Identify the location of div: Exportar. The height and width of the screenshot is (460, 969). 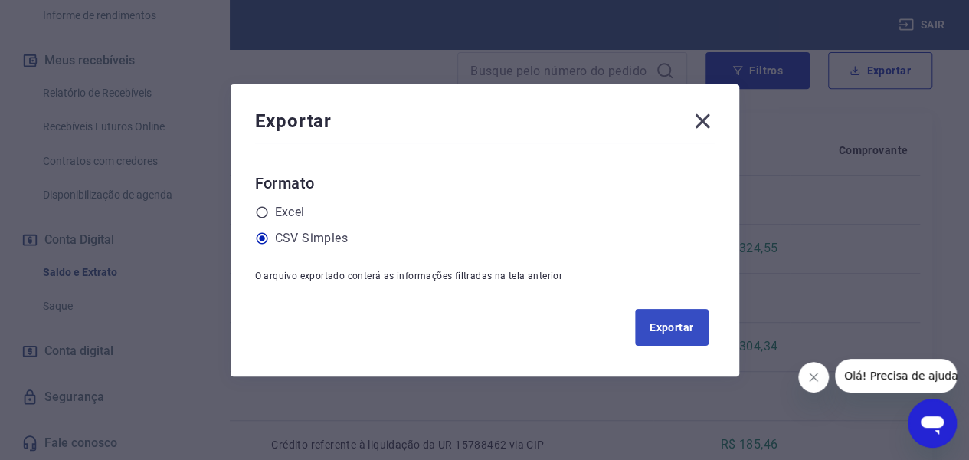
(485, 124).